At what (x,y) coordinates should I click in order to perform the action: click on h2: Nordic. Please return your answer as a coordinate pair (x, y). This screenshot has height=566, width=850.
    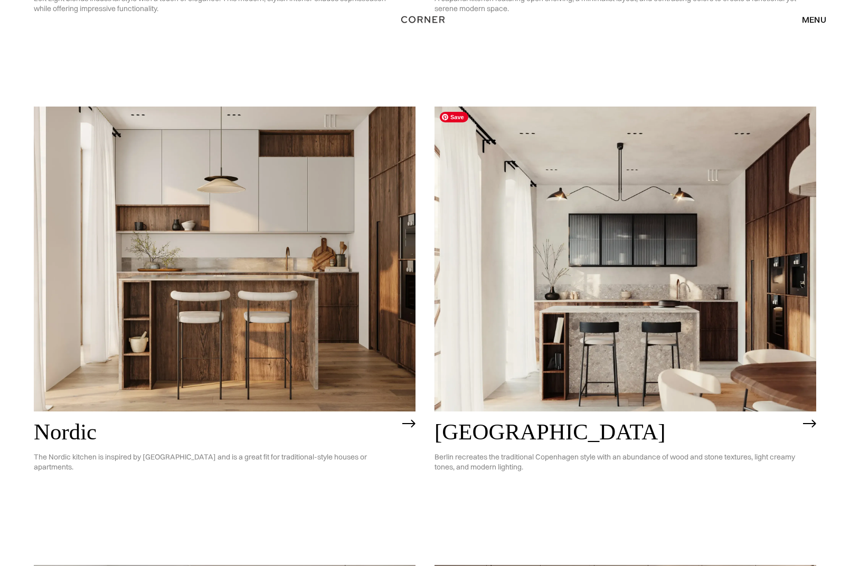
    Looking at the image, I should click on (215, 432).